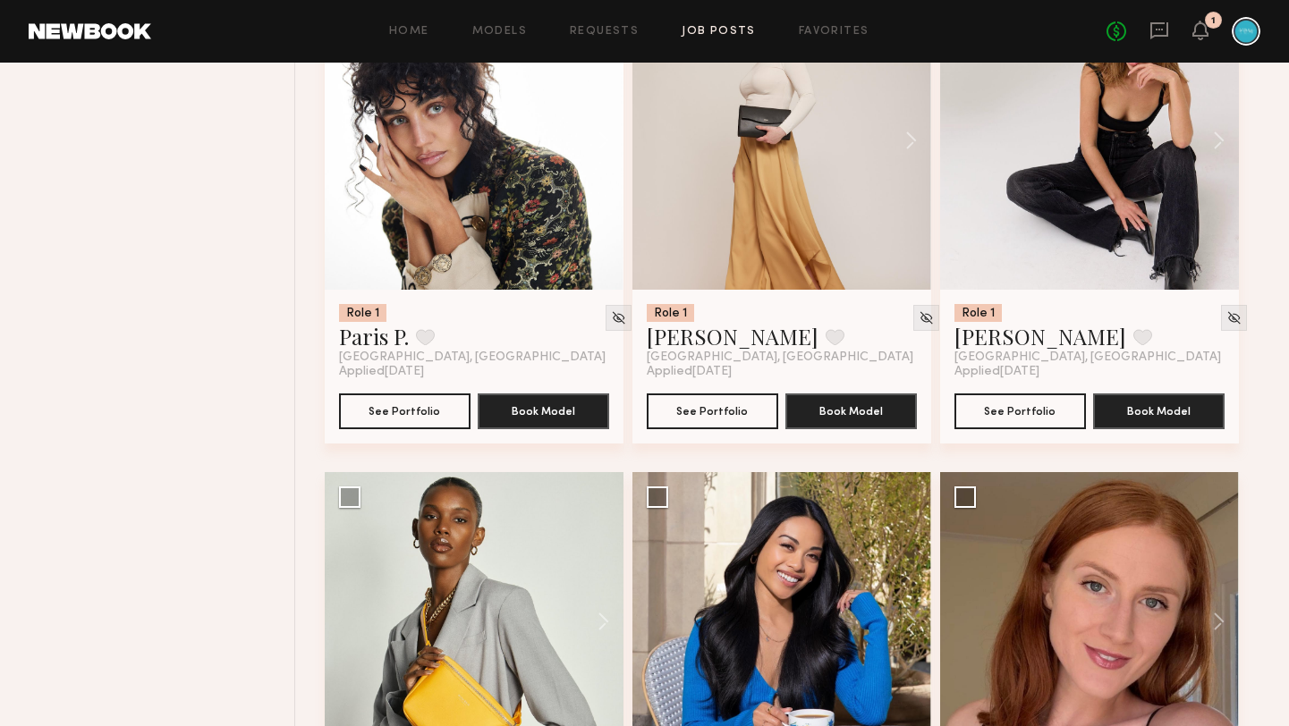  What do you see at coordinates (499, 31) in the screenshot?
I see `a: Models` at bounding box center [499, 31].